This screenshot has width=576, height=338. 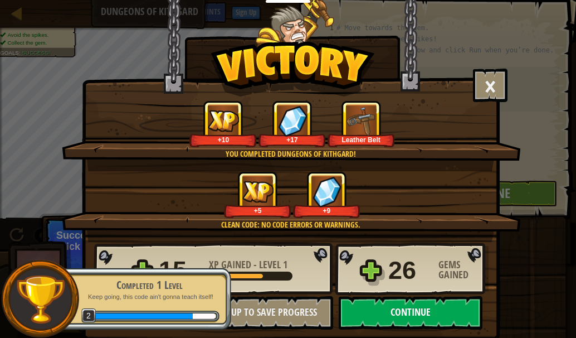 I want to click on span: Level, so click(x=270, y=264).